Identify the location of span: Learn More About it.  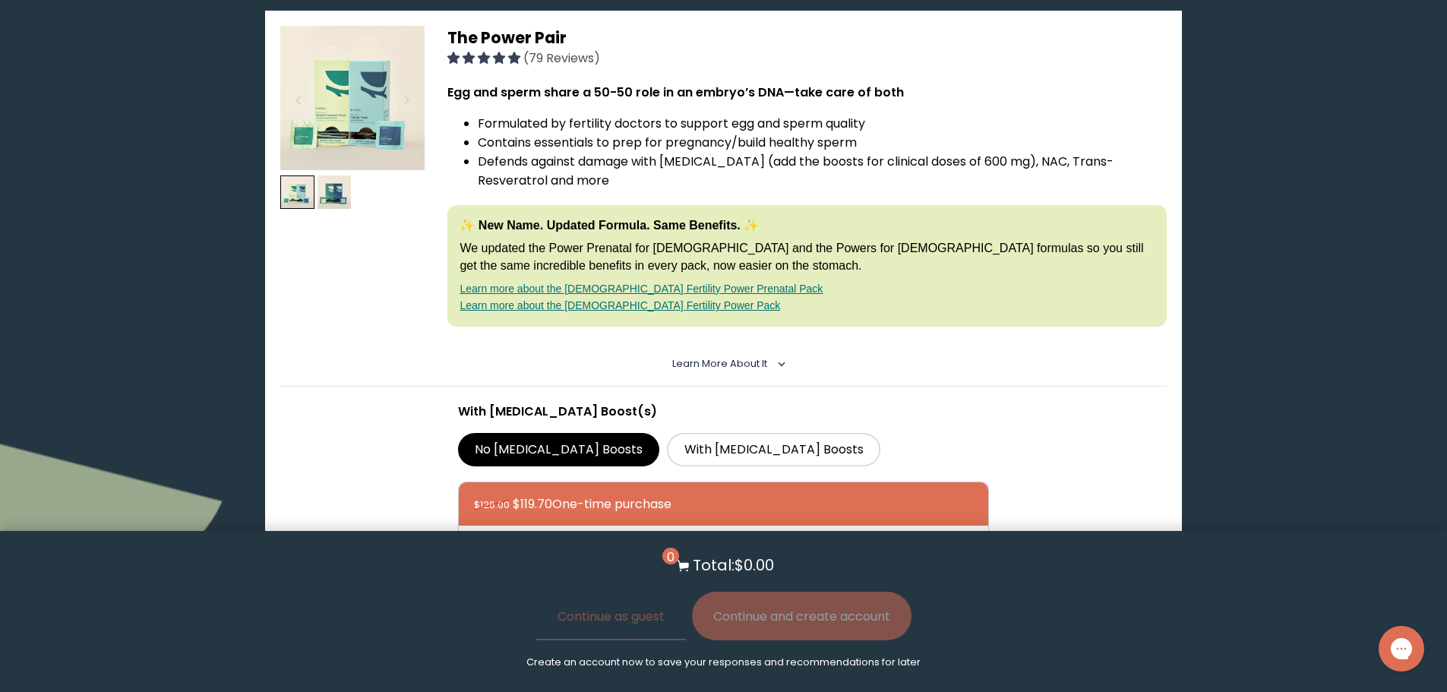
(719, 363).